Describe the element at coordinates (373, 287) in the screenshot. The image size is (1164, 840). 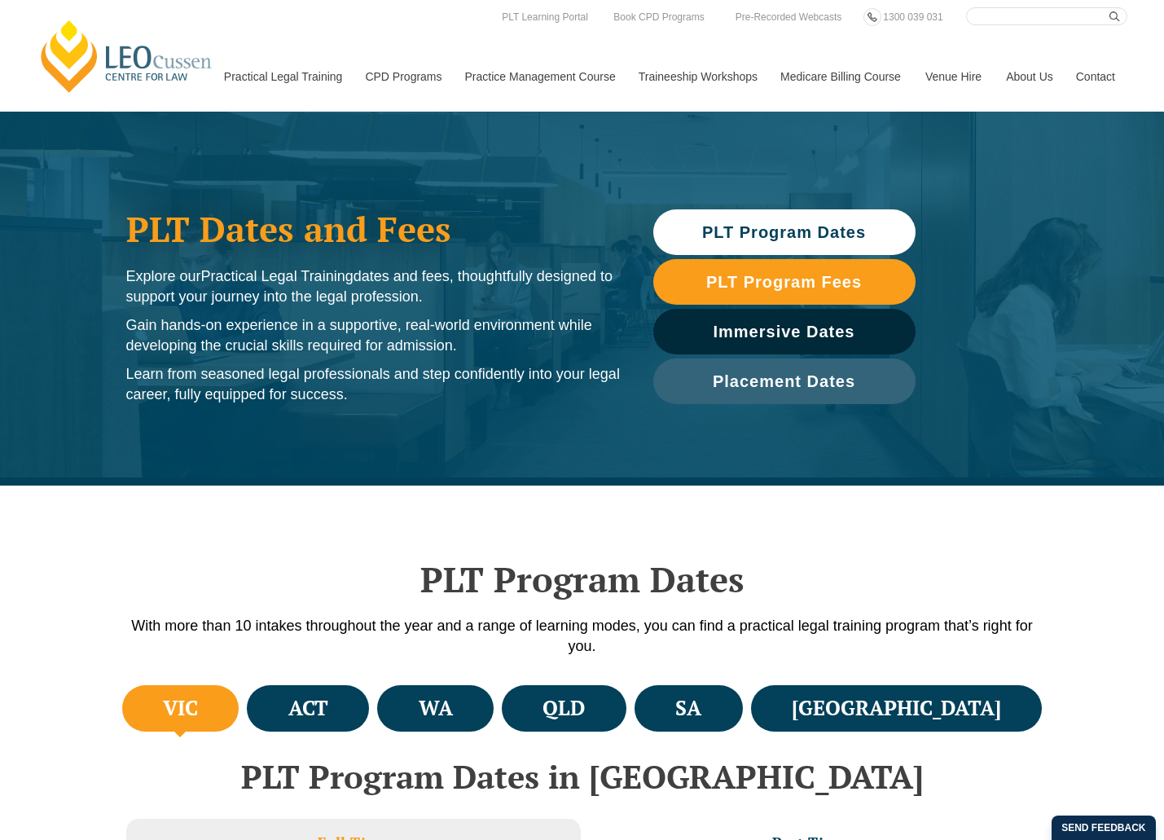
I see `p: Explore our dates and fees, thoughtfully designed to support your journey into the legal profession.` at that location.